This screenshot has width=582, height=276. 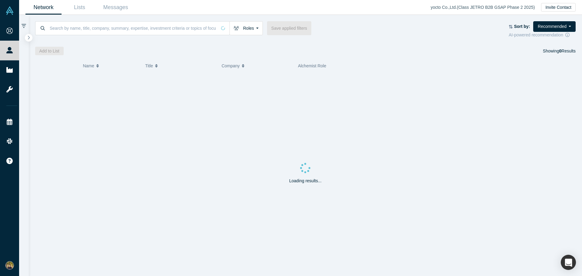 I want to click on div: Showing, so click(x=559, y=51).